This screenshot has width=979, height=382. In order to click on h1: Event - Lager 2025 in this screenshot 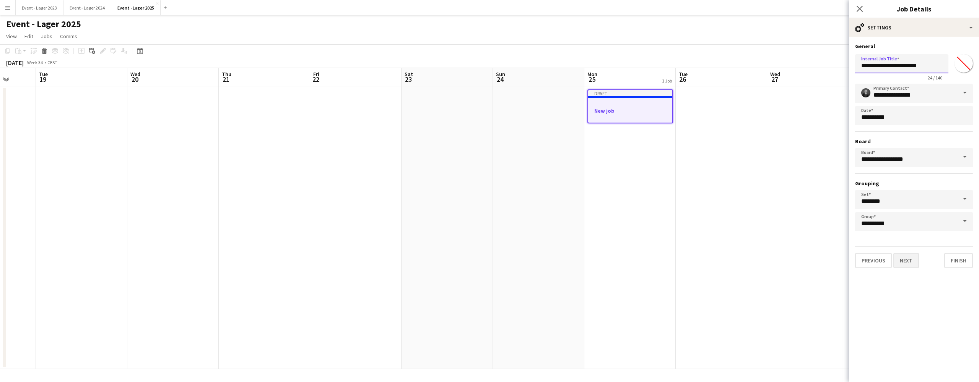, I will do `click(44, 24)`.